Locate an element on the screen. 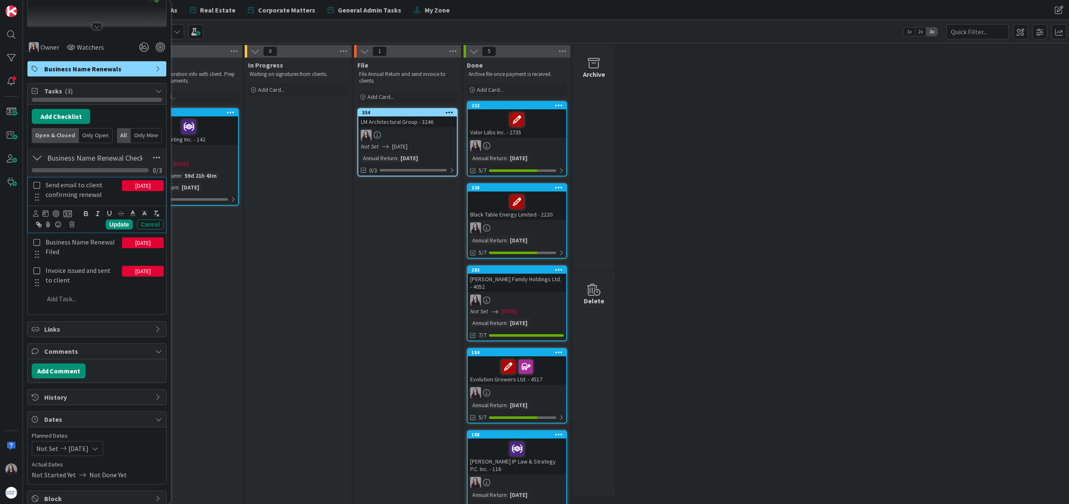 The width and height of the screenshot is (1069, 504). span: Done is located at coordinates (475, 65).